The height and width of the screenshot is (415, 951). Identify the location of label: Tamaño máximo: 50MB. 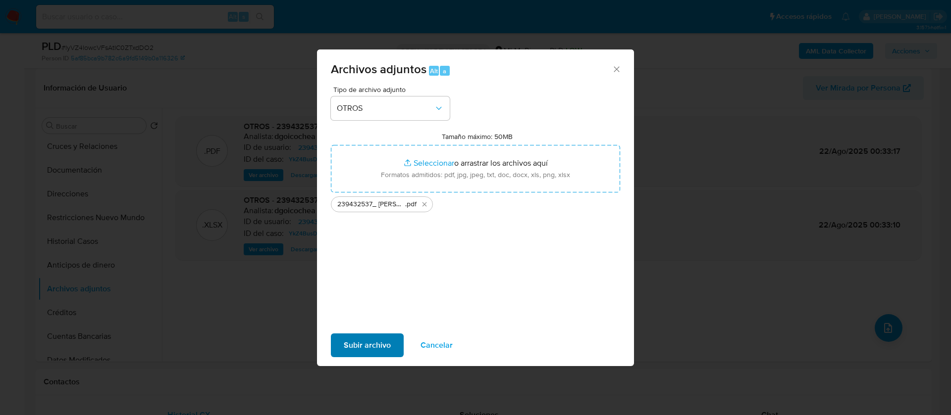
(477, 137).